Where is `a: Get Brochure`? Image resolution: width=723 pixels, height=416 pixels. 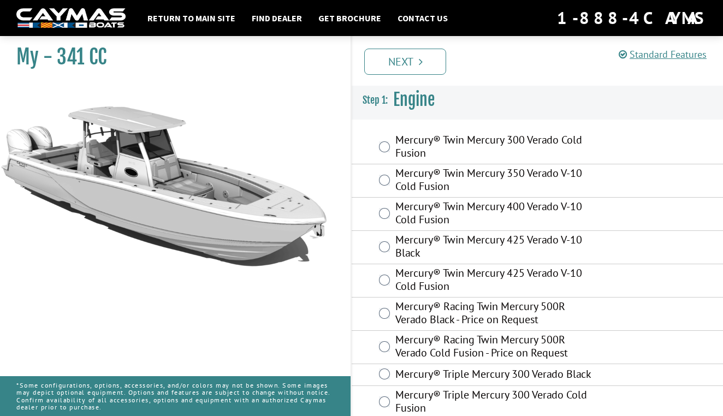 a: Get Brochure is located at coordinates (349, 18).